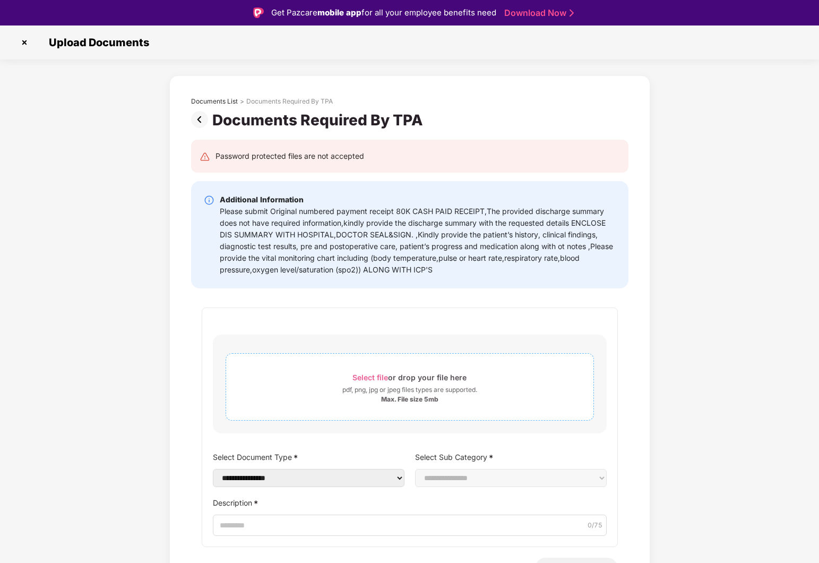 The width and height of the screenshot is (819, 563). I want to click on a: Download Now, so click(537, 13).